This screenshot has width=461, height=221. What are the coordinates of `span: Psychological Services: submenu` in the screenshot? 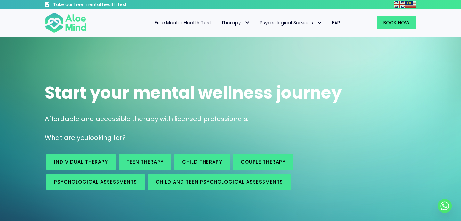 It's located at (319, 23).